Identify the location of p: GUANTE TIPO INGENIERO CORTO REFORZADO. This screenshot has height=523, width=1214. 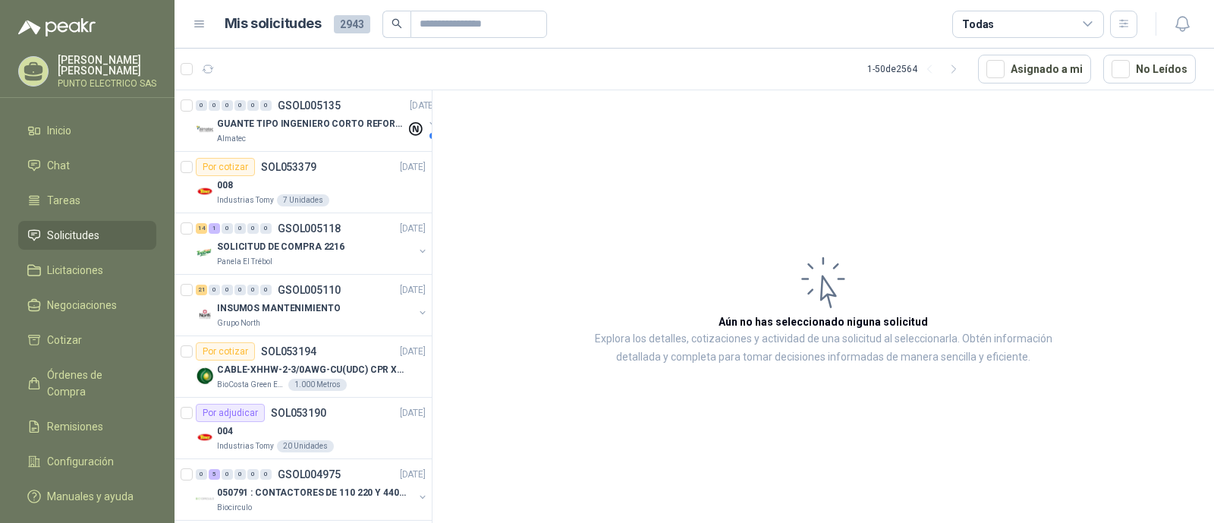
(311, 124).